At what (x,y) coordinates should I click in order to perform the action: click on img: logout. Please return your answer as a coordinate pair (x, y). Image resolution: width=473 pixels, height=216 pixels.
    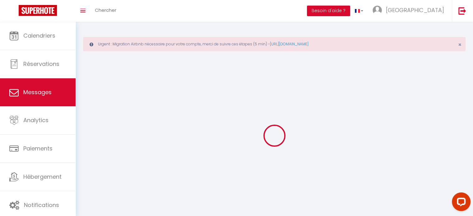
    Looking at the image, I should click on (462, 11).